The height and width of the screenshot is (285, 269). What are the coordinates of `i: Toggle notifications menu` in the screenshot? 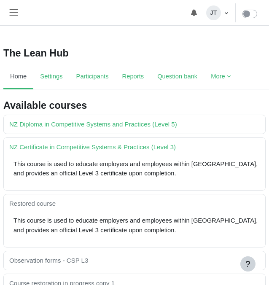 It's located at (194, 13).